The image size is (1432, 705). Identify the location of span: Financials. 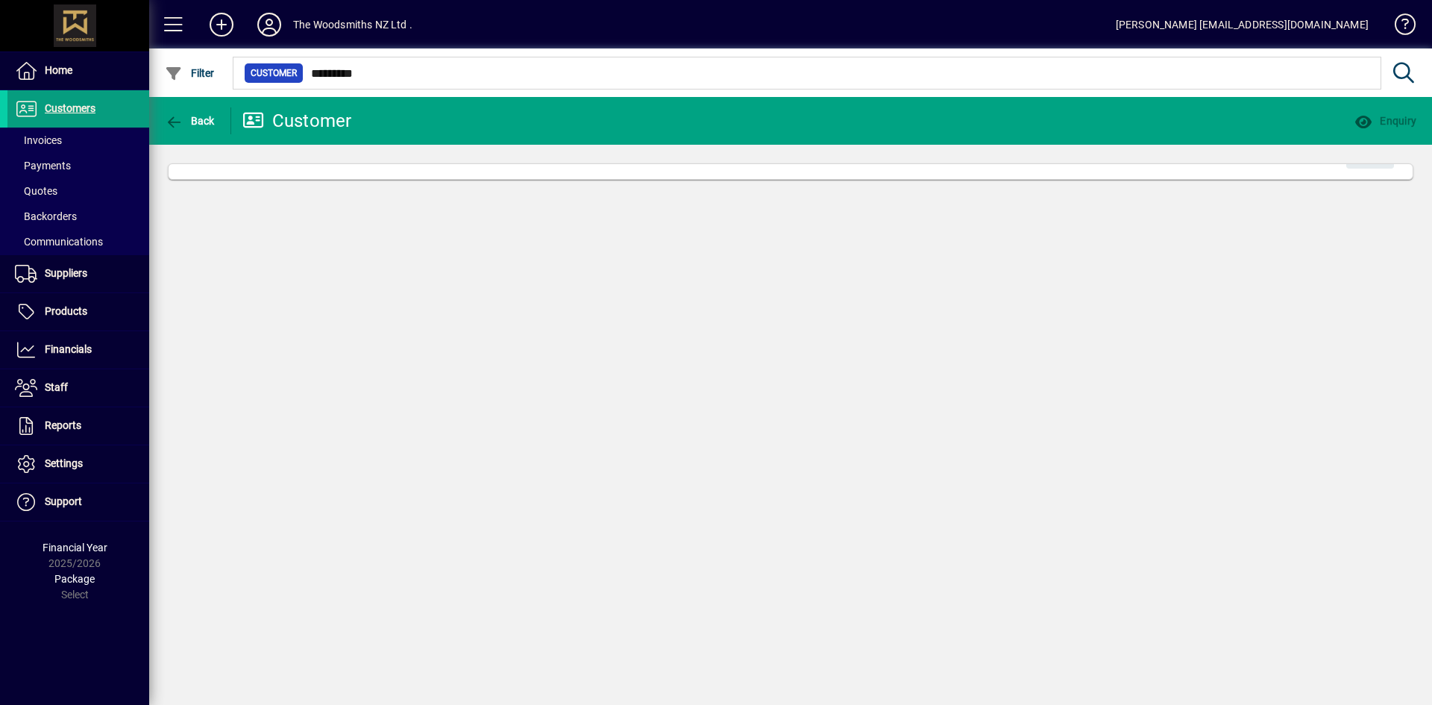
(68, 349).